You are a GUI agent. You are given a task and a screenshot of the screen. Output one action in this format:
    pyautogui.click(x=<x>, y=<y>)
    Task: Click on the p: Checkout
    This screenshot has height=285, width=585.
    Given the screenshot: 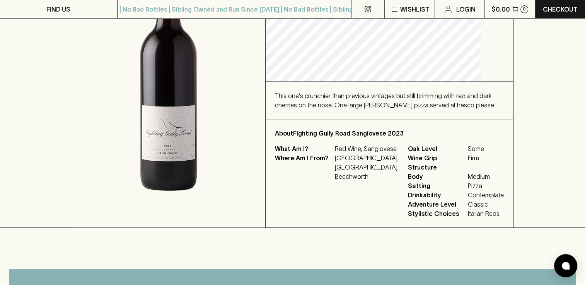 What is the action you would take?
    pyautogui.click(x=560, y=9)
    